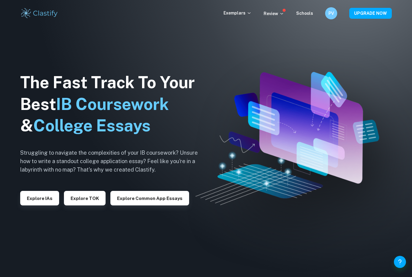 The width and height of the screenshot is (412, 277). What do you see at coordinates (287, 138) in the screenshot?
I see `img: Clastify hero` at bounding box center [287, 138].